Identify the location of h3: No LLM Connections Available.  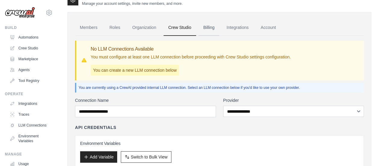
(191, 49).